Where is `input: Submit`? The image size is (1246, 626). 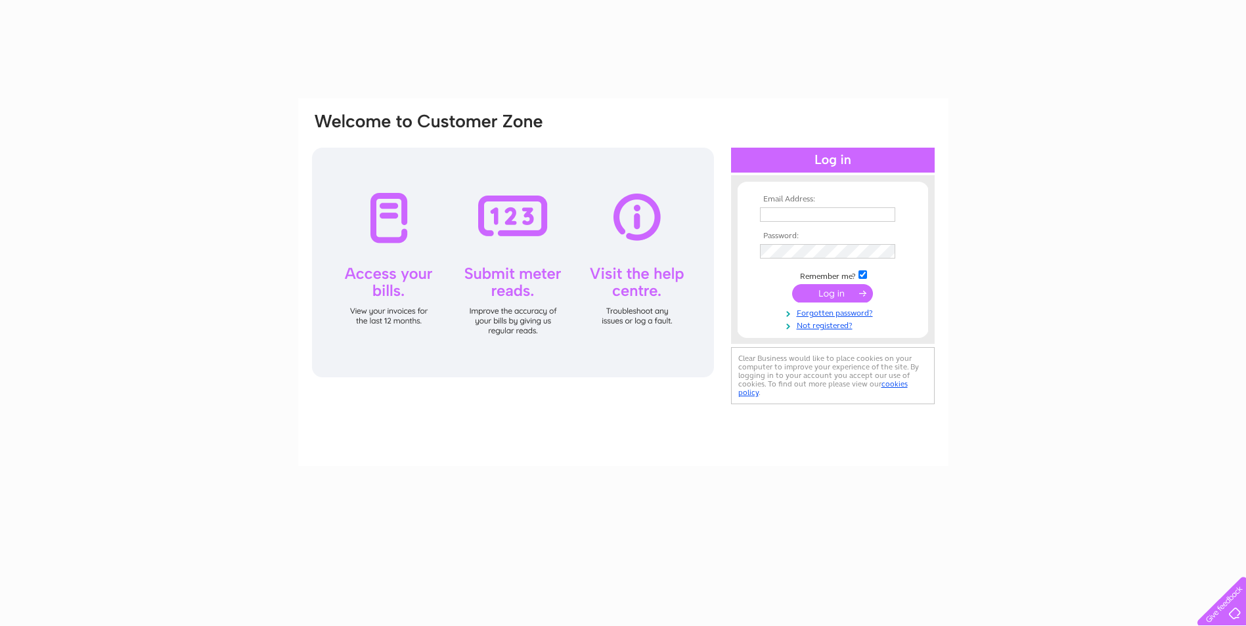 input: Submit is located at coordinates (832, 294).